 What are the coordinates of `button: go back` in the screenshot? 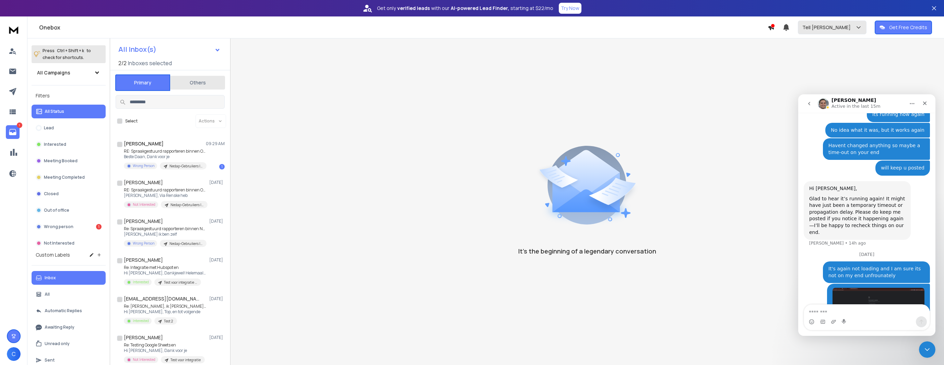 It's located at (11, 9).